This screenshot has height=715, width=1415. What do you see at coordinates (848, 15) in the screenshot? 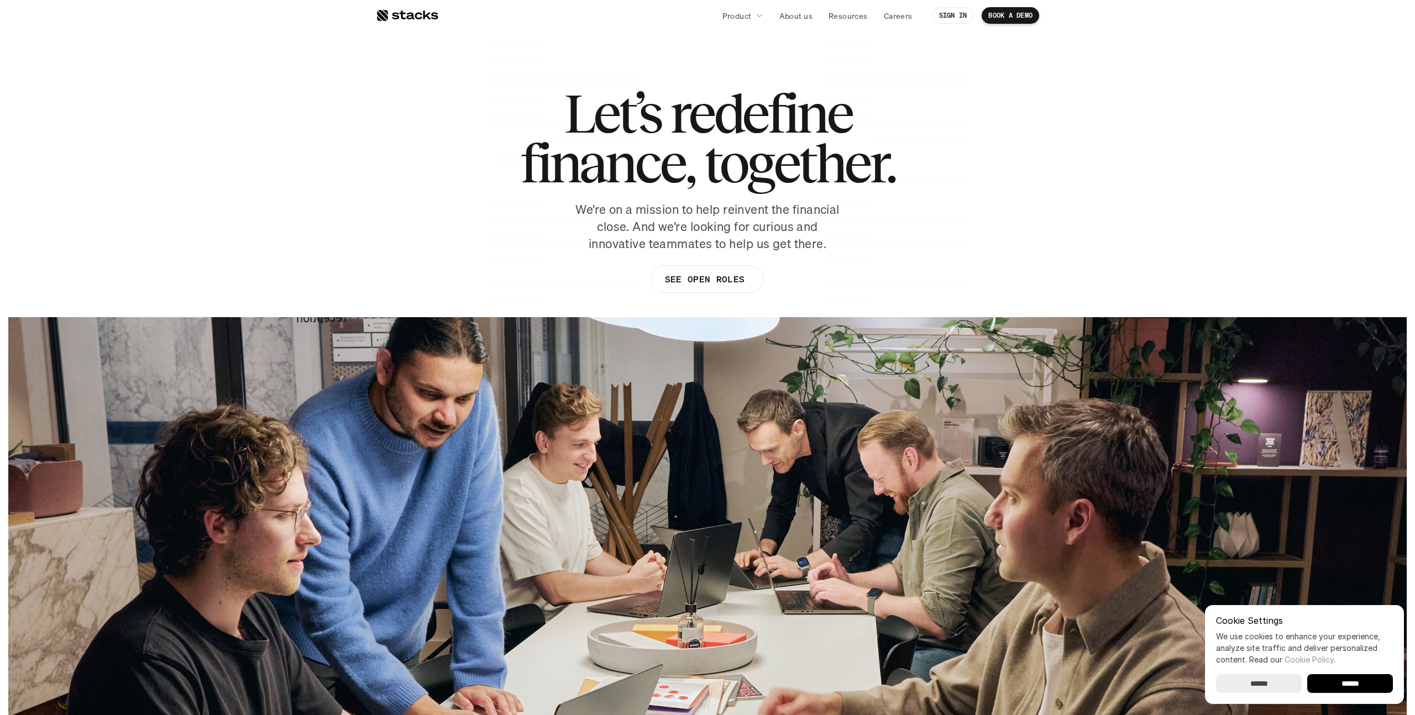
I see `p: Resources` at bounding box center [848, 15].